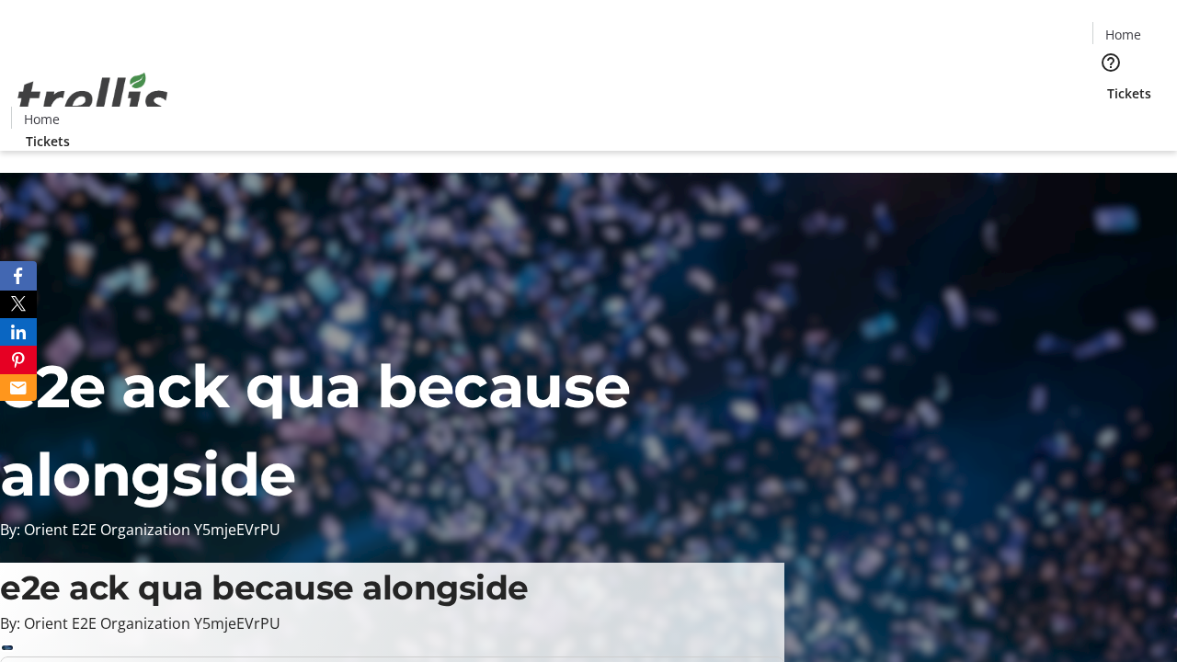  I want to click on button: Help, so click(1111, 63).